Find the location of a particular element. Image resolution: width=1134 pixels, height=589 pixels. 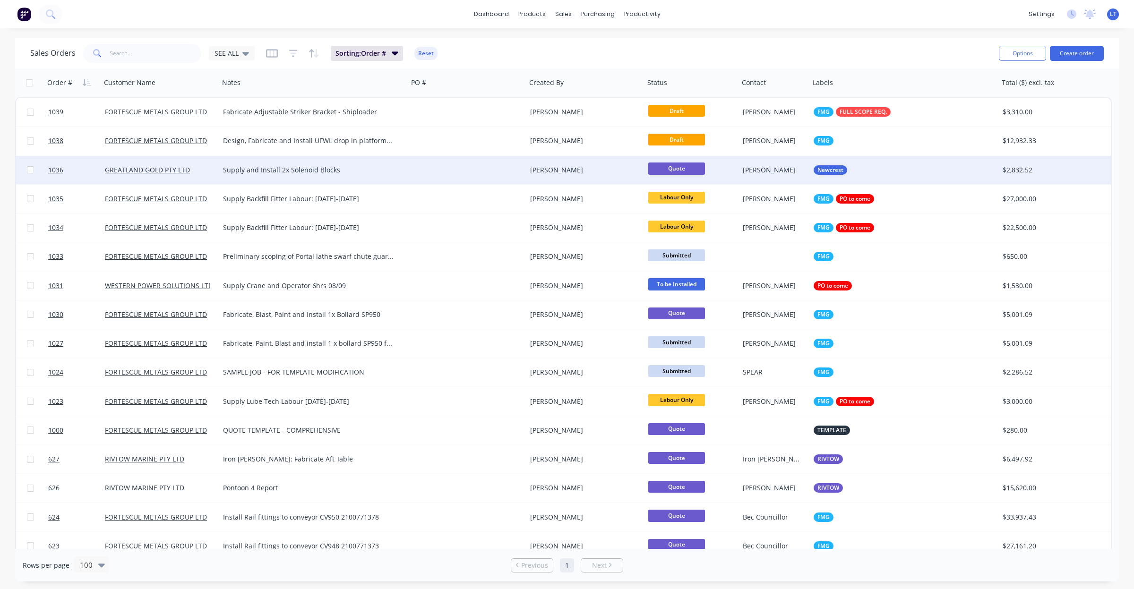

div: Status is located at coordinates (657, 83).